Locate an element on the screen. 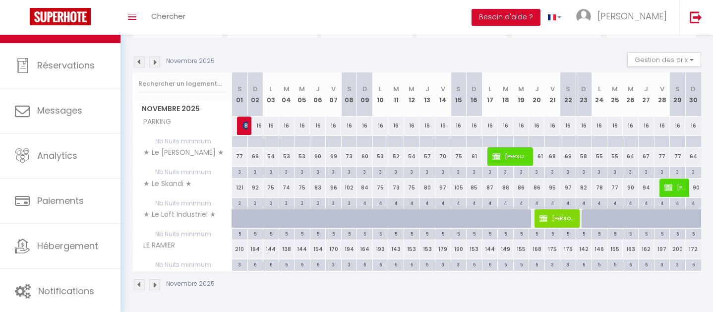 The image size is (713, 312). div: 55 is located at coordinates (615, 156).